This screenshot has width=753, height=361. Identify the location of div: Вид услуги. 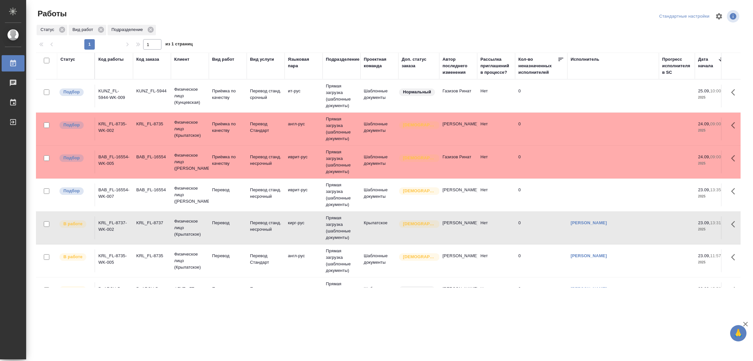
(262, 59).